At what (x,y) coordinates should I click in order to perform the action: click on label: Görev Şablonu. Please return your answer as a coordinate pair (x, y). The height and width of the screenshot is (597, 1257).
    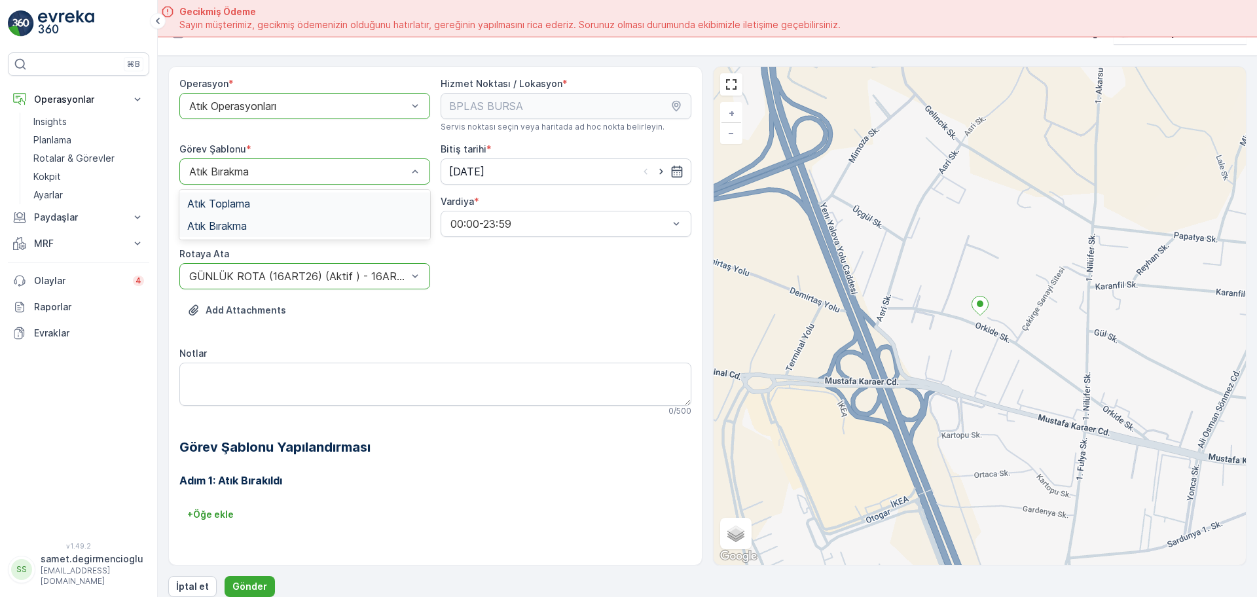
    Looking at the image, I should click on (213, 149).